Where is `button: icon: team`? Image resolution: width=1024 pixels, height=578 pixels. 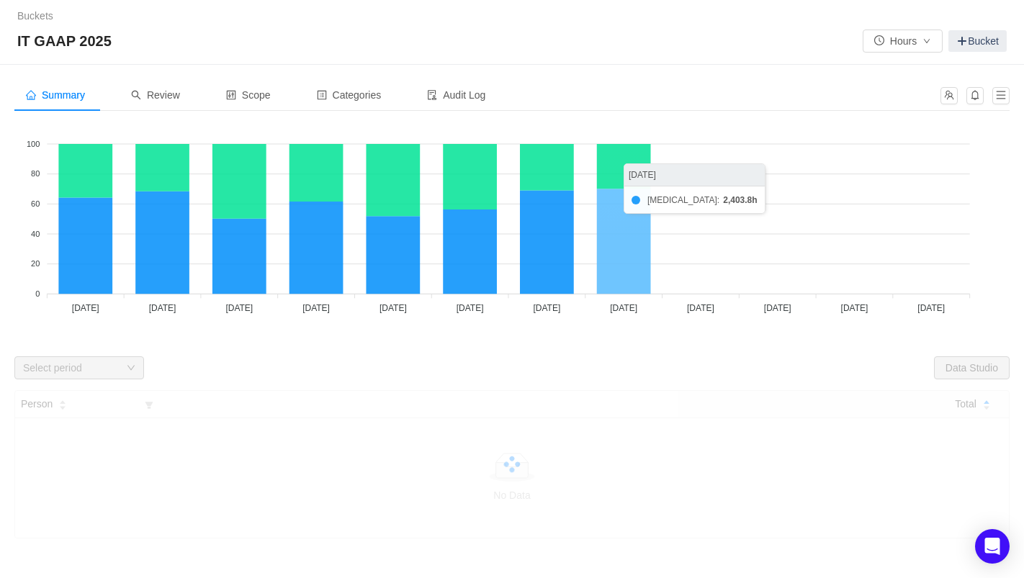
button: icon: team is located at coordinates (949, 96).